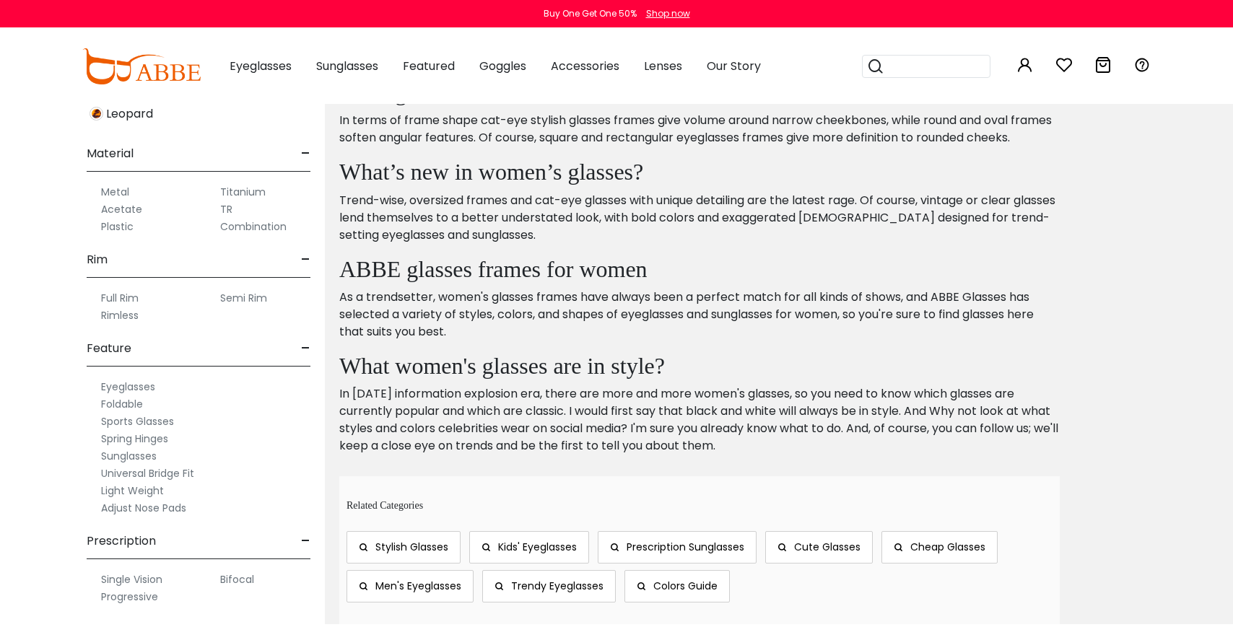 Image resolution: width=1233 pixels, height=627 pixels. Describe the element at coordinates (347, 66) in the screenshot. I see `span: Sunglasses` at that location.